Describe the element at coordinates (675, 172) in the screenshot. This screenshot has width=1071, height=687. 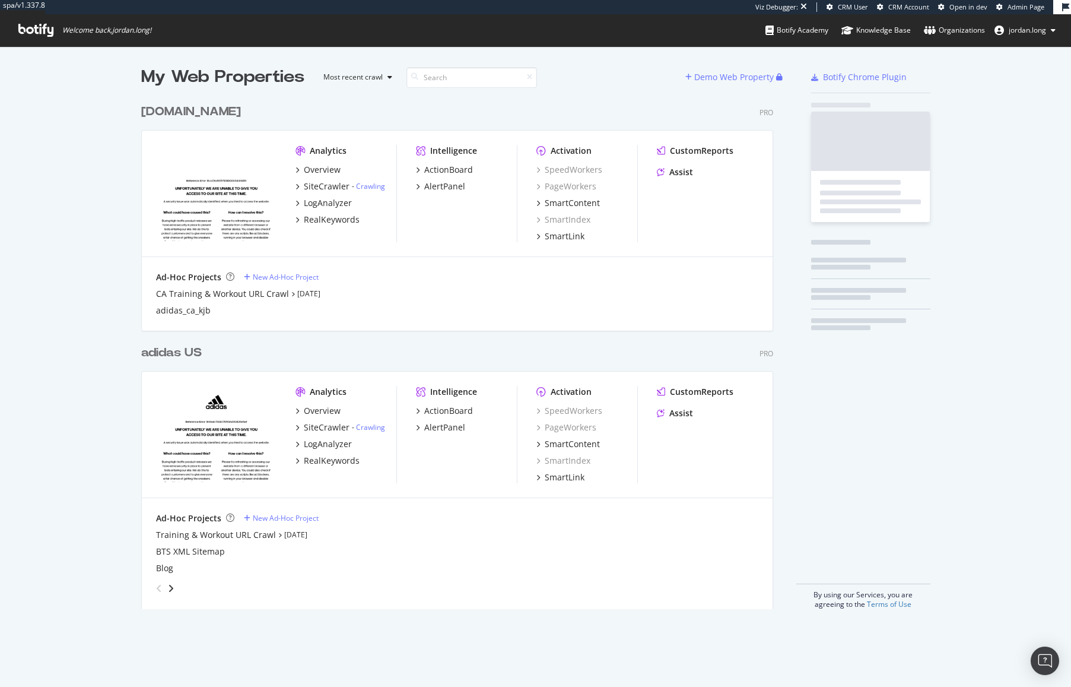
I see `a: Assist` at that location.